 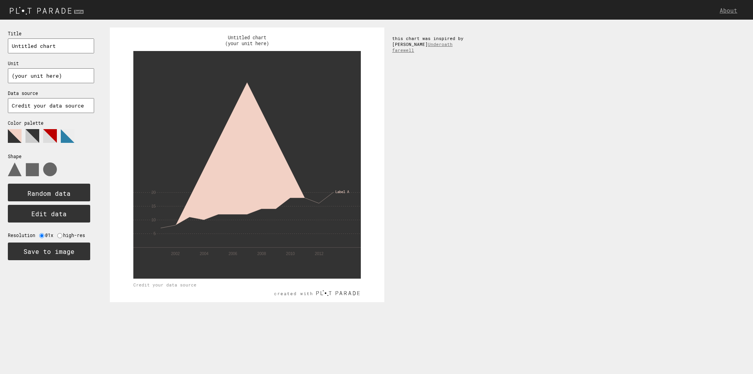 I want to click on label: Resolution, so click(x=24, y=235).